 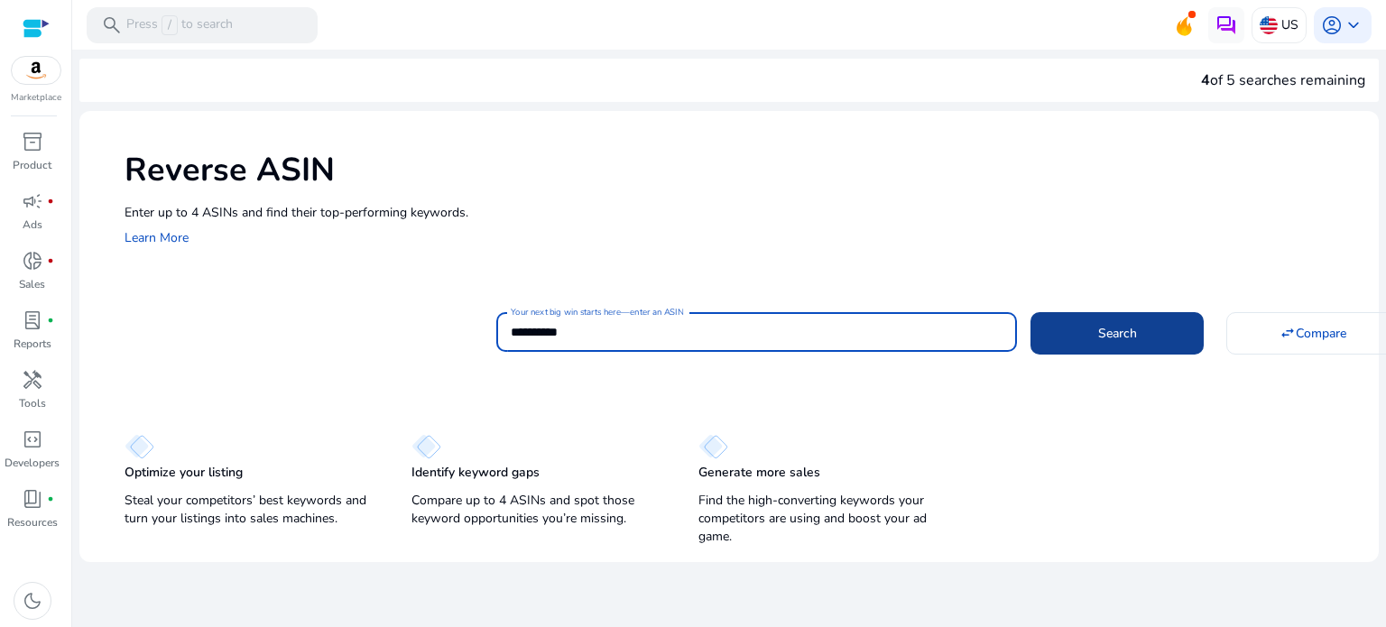 I want to click on p: Tools, so click(x=32, y=403).